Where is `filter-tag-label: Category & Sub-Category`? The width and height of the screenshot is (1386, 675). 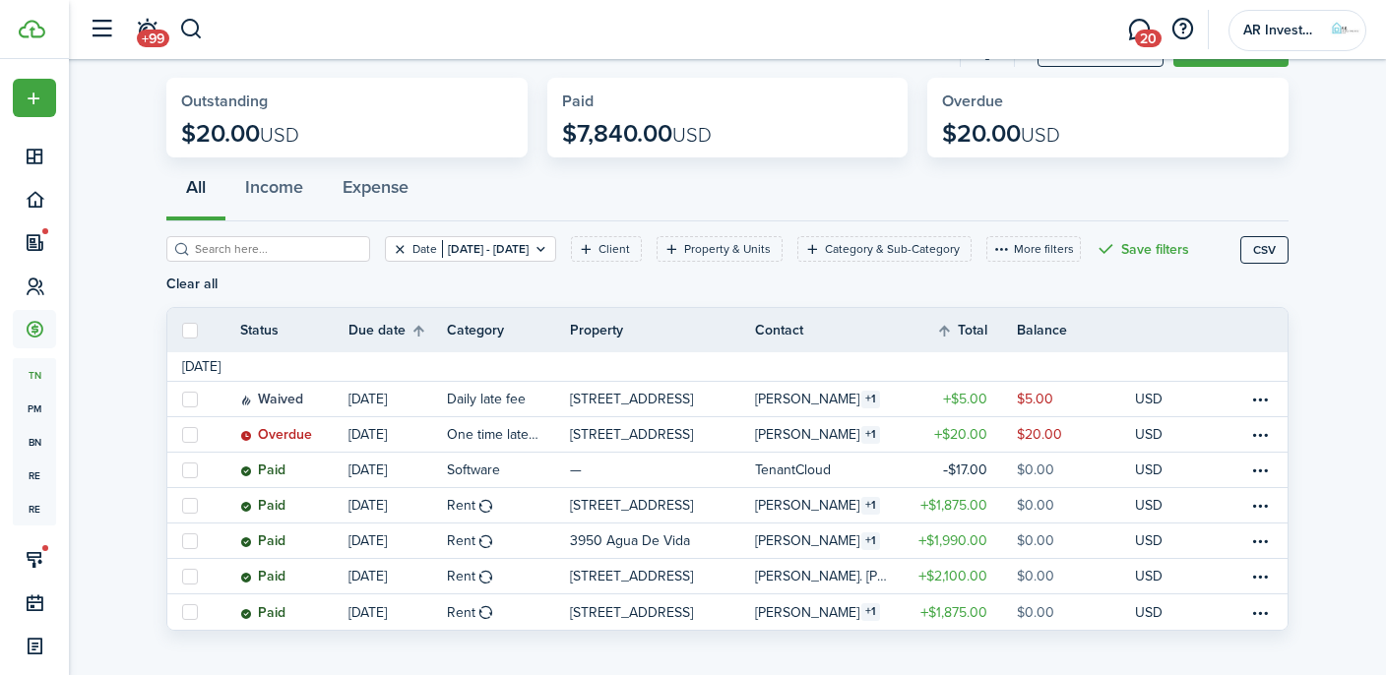 filter-tag-label: Category & Sub-Category is located at coordinates (892, 249).